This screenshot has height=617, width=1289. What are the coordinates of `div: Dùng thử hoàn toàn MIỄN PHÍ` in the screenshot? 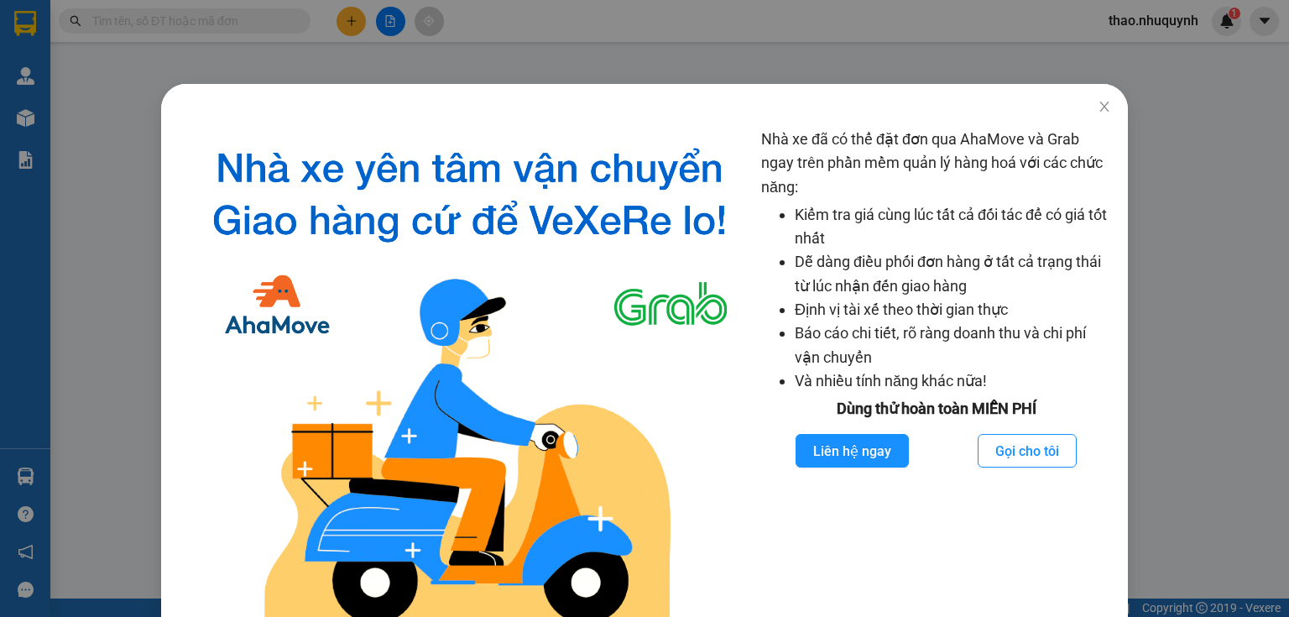 It's located at (936, 409).